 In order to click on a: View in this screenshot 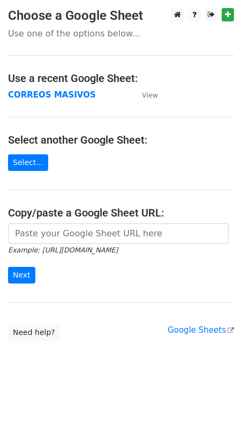, I will do `click(145, 95)`.